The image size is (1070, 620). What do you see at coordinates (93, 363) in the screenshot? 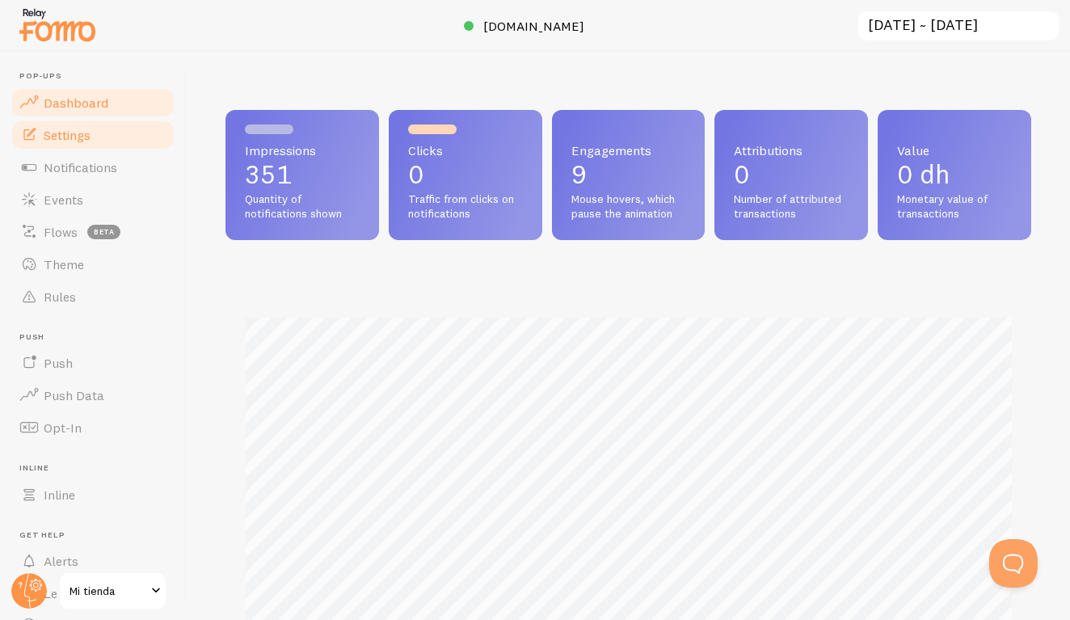
I see `a: Push` at bounding box center [93, 363].